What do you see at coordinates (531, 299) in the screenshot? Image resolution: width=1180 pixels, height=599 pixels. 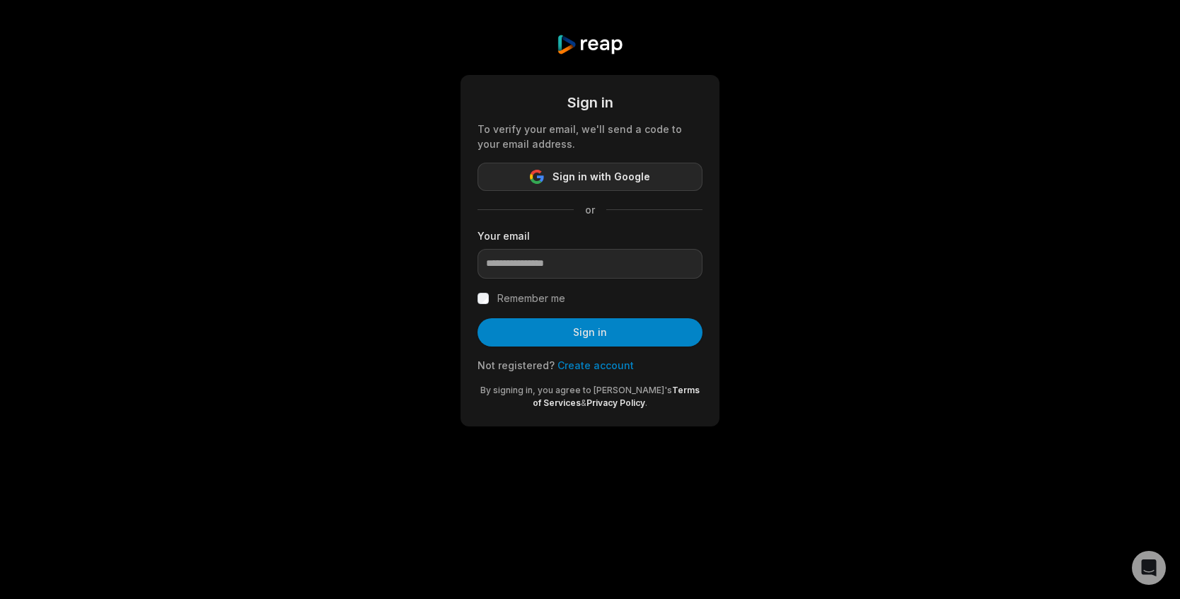 I see `label: Remember me` at bounding box center [531, 299].